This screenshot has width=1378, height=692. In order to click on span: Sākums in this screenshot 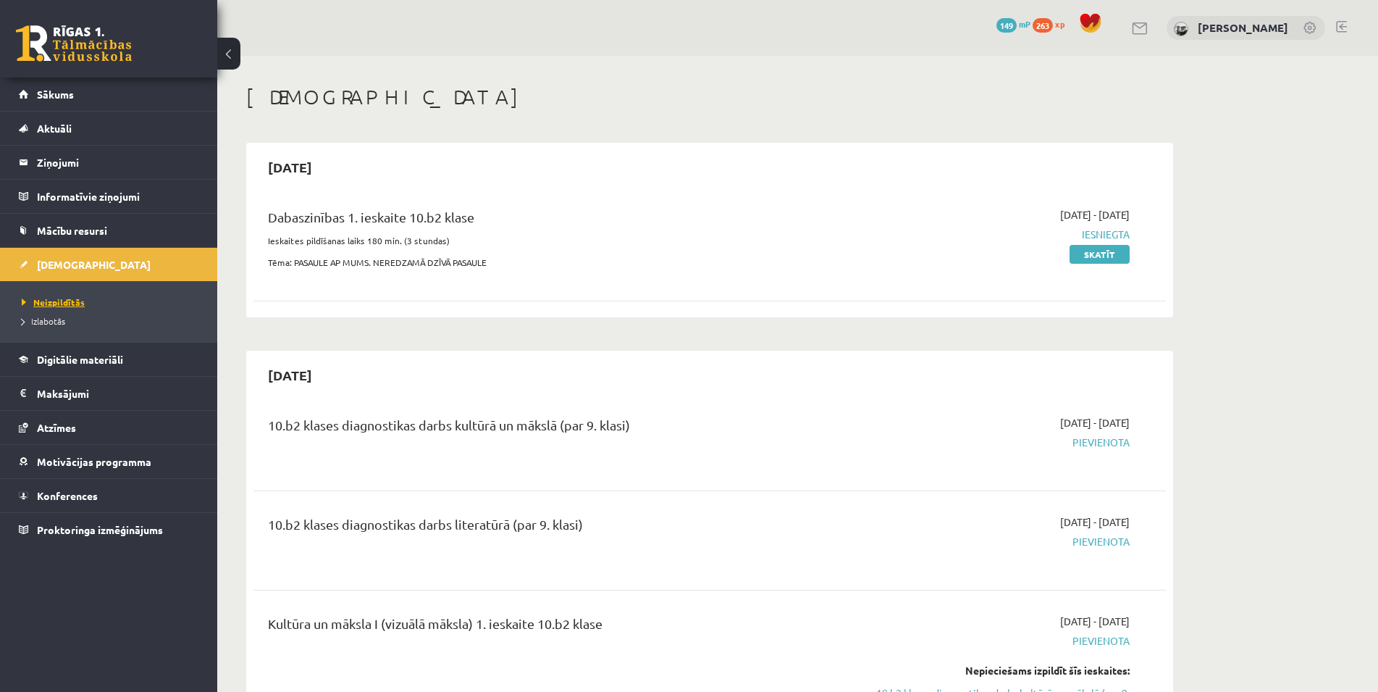, I will do `click(55, 94)`.